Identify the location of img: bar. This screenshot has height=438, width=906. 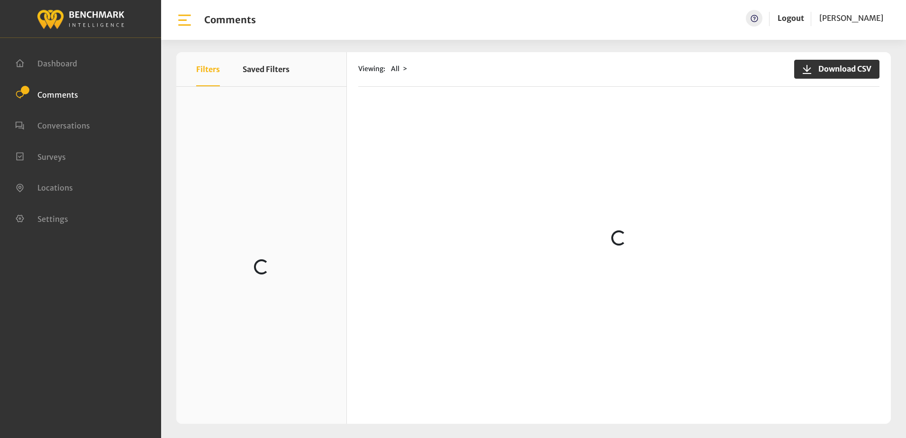
(184, 20).